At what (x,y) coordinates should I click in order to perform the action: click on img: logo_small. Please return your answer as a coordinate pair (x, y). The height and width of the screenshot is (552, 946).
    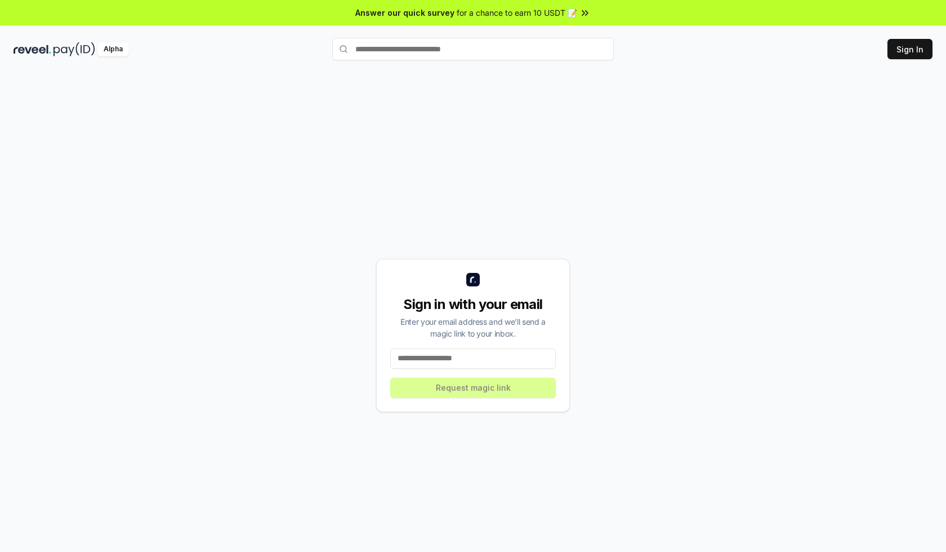
    Looking at the image, I should click on (473, 279).